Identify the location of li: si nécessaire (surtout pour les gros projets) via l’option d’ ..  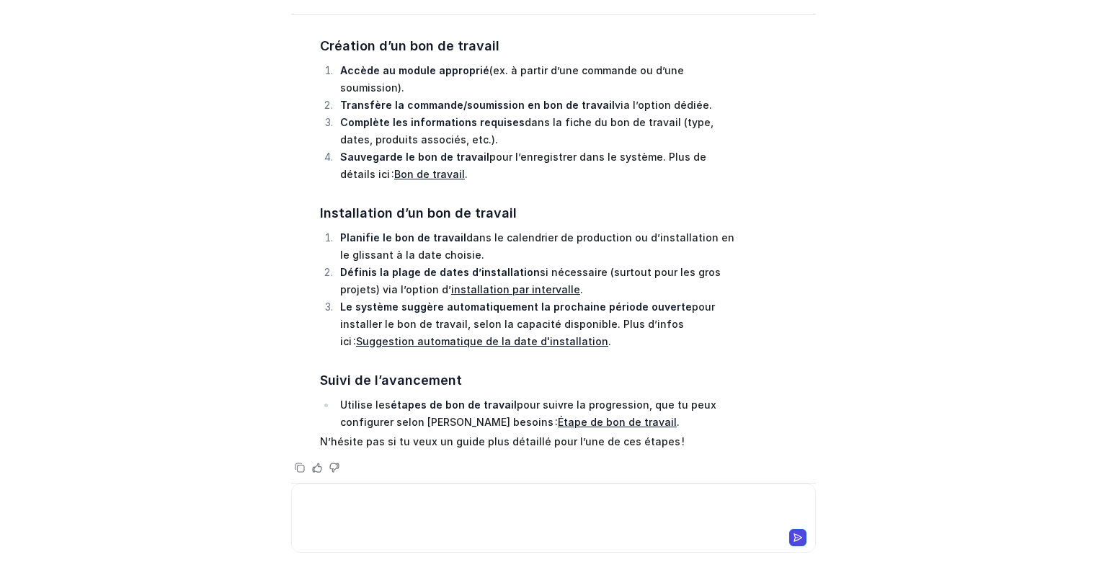
(539, 281).